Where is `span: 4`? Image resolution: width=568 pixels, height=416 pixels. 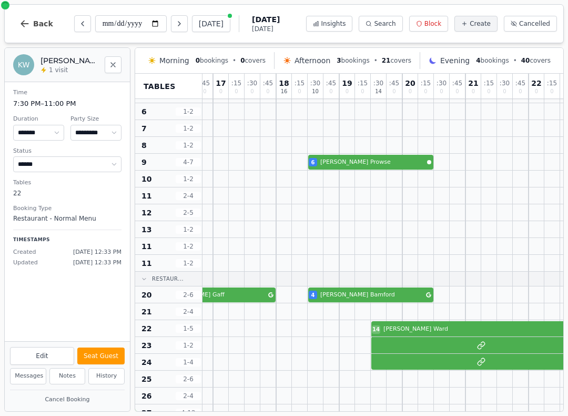 span: 4 is located at coordinates (478, 61).